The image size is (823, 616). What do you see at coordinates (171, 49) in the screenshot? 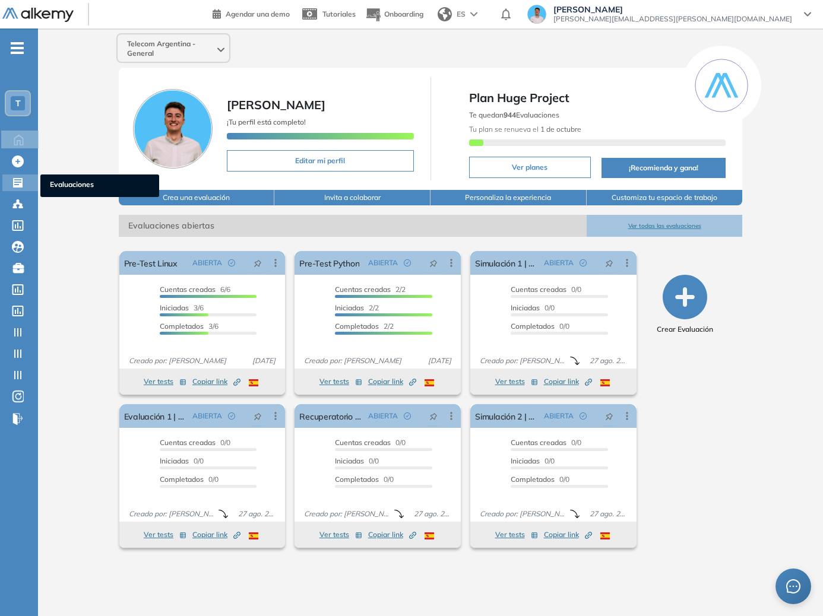
I see `span: Telecom Argentina - General` at bounding box center [171, 49].